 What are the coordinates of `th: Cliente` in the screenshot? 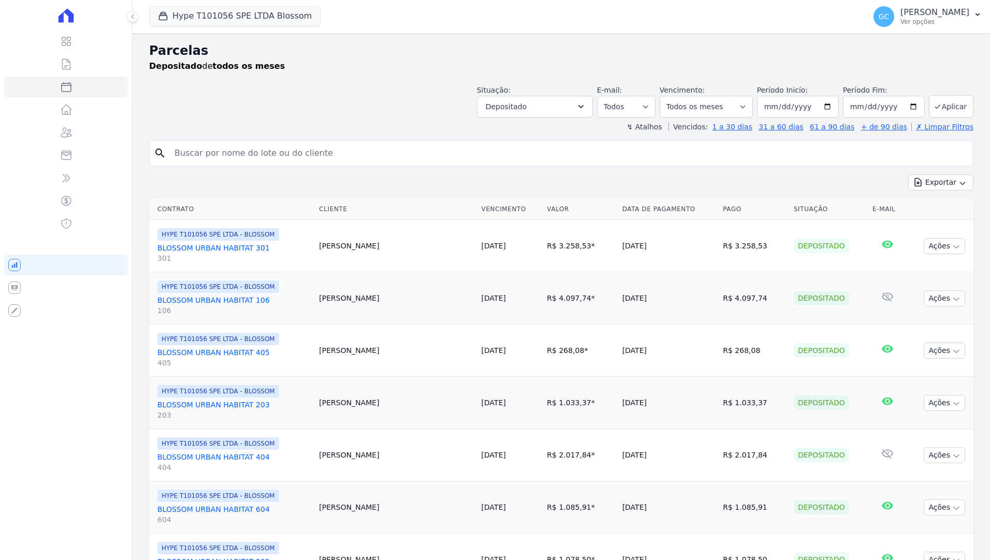 It's located at (396, 209).